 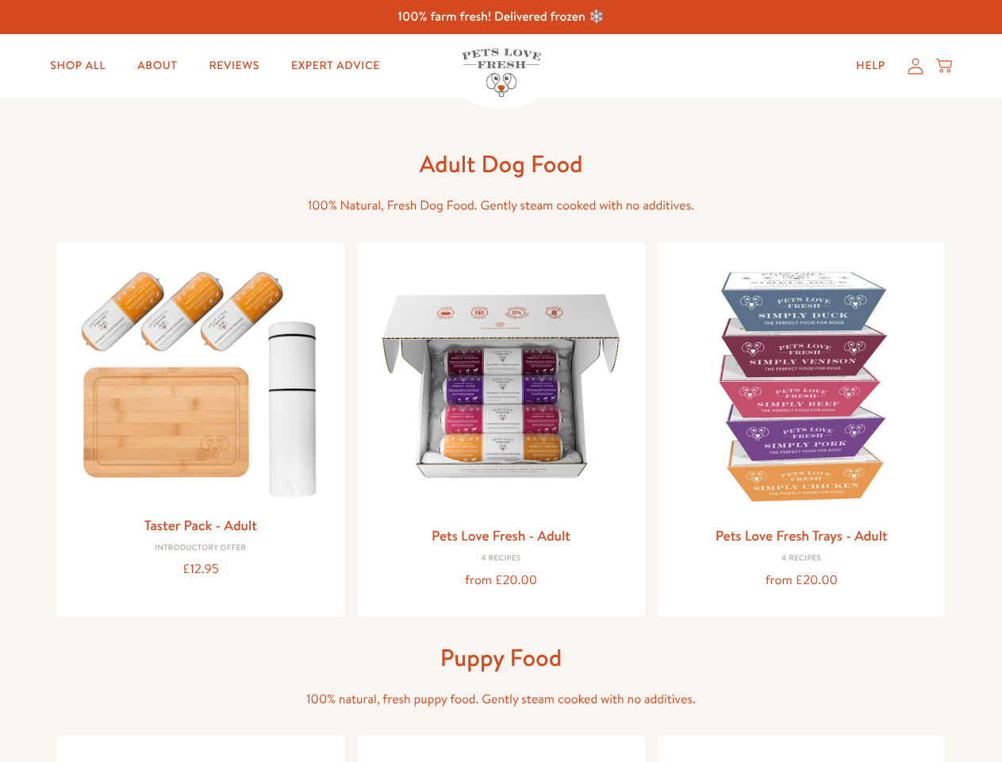 I want to click on span: 100% Natural, Fresh Dog Food. Gently steam cooked with no additives., so click(x=501, y=206).